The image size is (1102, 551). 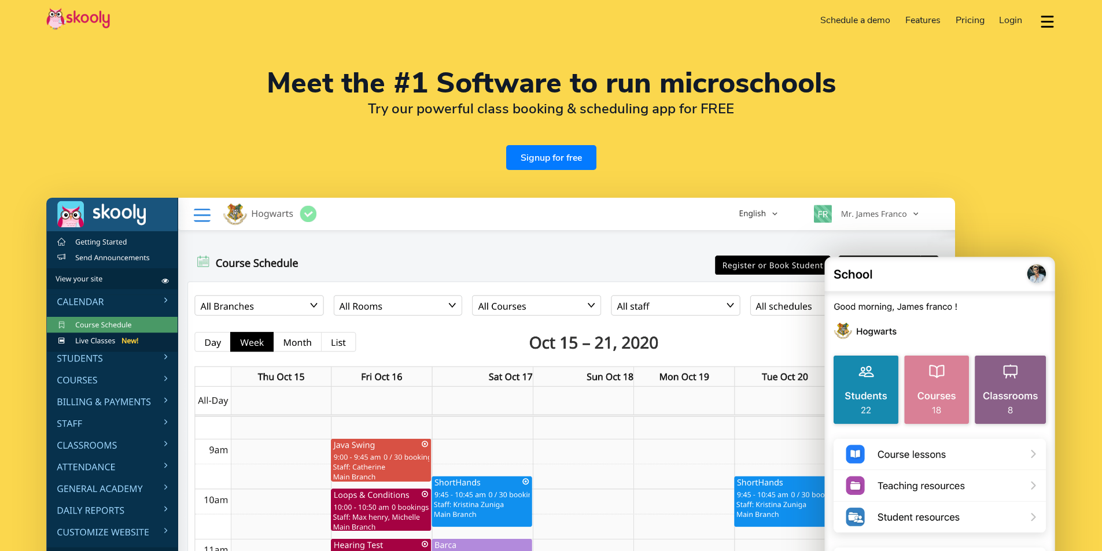 I want to click on button: dropdown menu, so click(x=1047, y=21).